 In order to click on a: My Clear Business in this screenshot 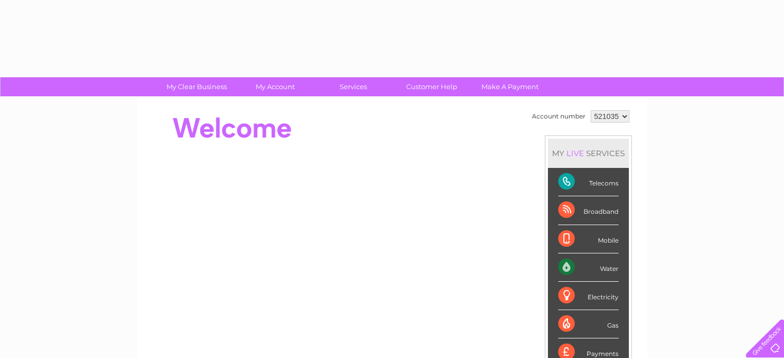, I will do `click(196, 87)`.